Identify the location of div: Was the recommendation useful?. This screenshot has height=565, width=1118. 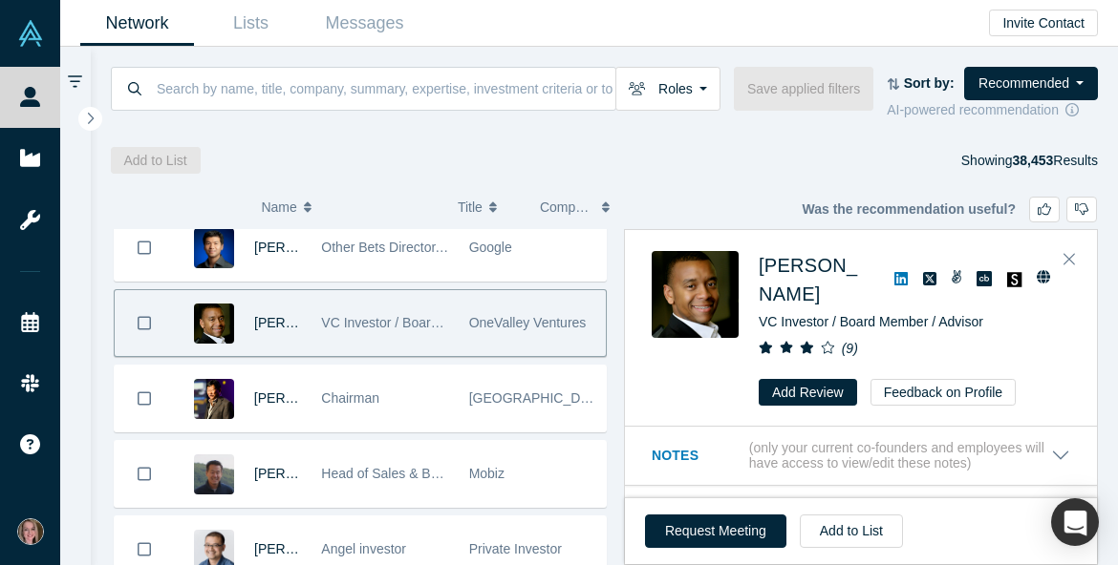
(949, 209).